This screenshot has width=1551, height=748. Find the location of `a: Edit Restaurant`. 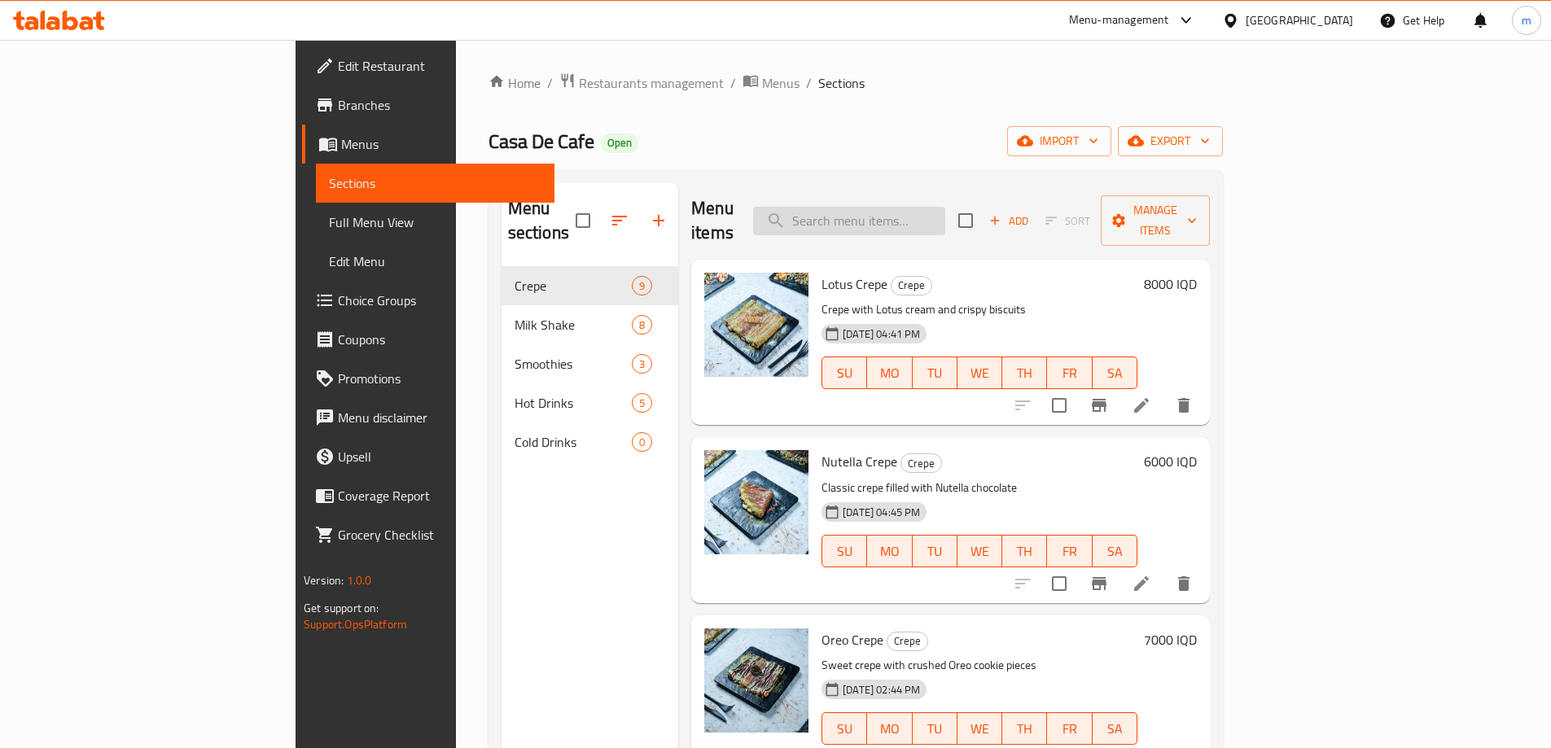

a: Edit Restaurant is located at coordinates (428, 66).